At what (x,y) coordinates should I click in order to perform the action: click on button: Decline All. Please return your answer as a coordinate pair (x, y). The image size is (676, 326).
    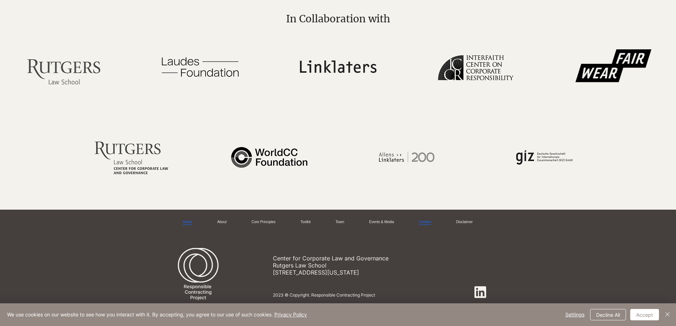
    Looking at the image, I should click on (608, 315).